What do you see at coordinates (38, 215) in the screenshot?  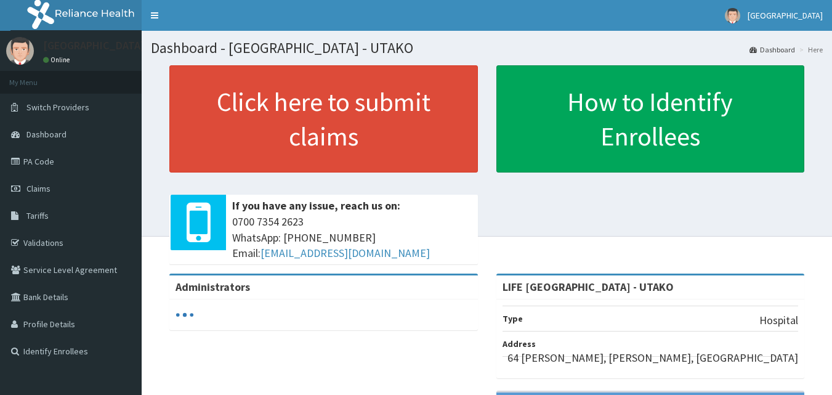 I see `span: Tariffs` at bounding box center [38, 215].